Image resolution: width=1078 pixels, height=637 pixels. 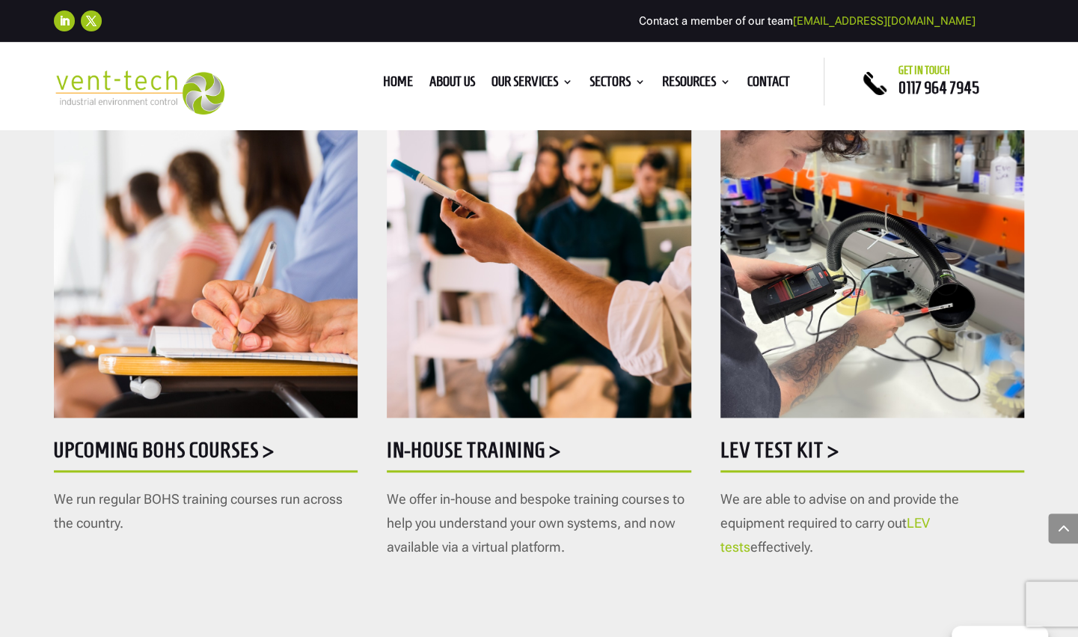 What do you see at coordinates (532, 85) in the screenshot?
I see `a: Our Services` at bounding box center [532, 85].